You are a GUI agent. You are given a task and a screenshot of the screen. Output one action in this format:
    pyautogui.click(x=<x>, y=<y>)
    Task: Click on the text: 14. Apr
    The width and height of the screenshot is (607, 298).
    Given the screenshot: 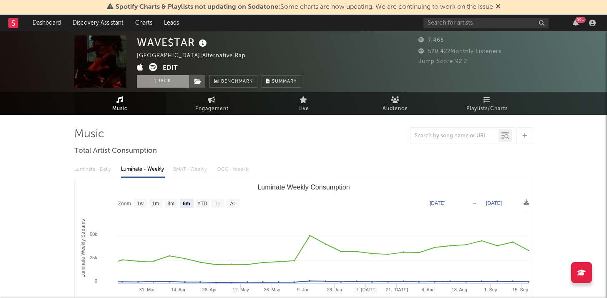 What is the action you would take?
    pyautogui.click(x=178, y=290)
    